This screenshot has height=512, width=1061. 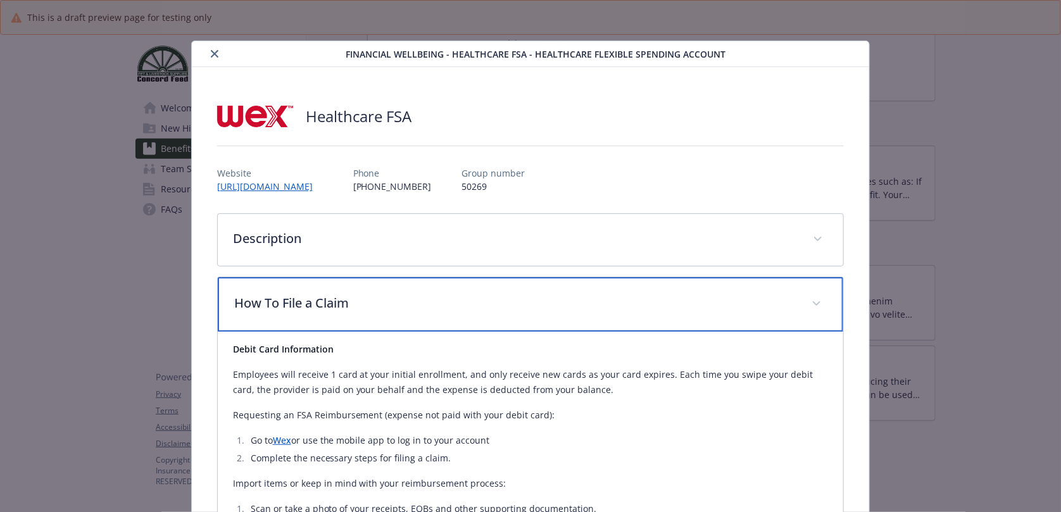 I want to click on button: close, so click(x=215, y=54).